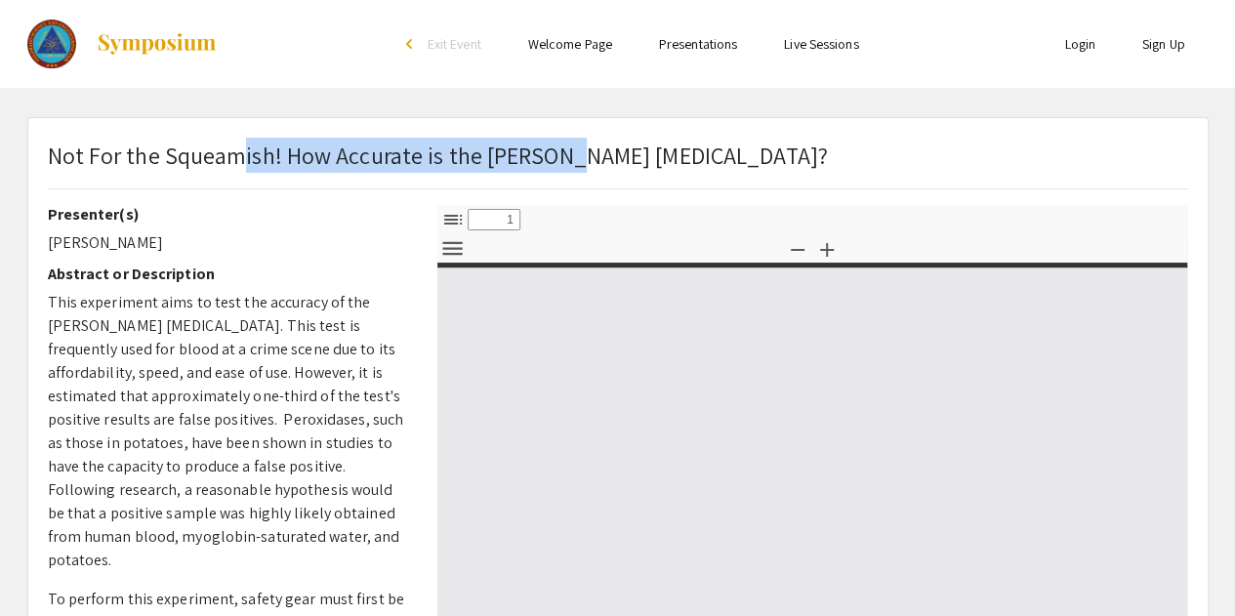 The image size is (1235, 616). Describe the element at coordinates (494, 220) in the screenshot. I see `input: Page` at that location.